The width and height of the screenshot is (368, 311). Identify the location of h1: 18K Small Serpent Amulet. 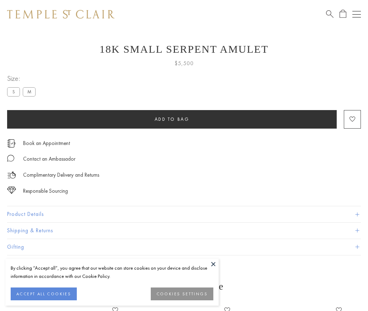
(184, 49).